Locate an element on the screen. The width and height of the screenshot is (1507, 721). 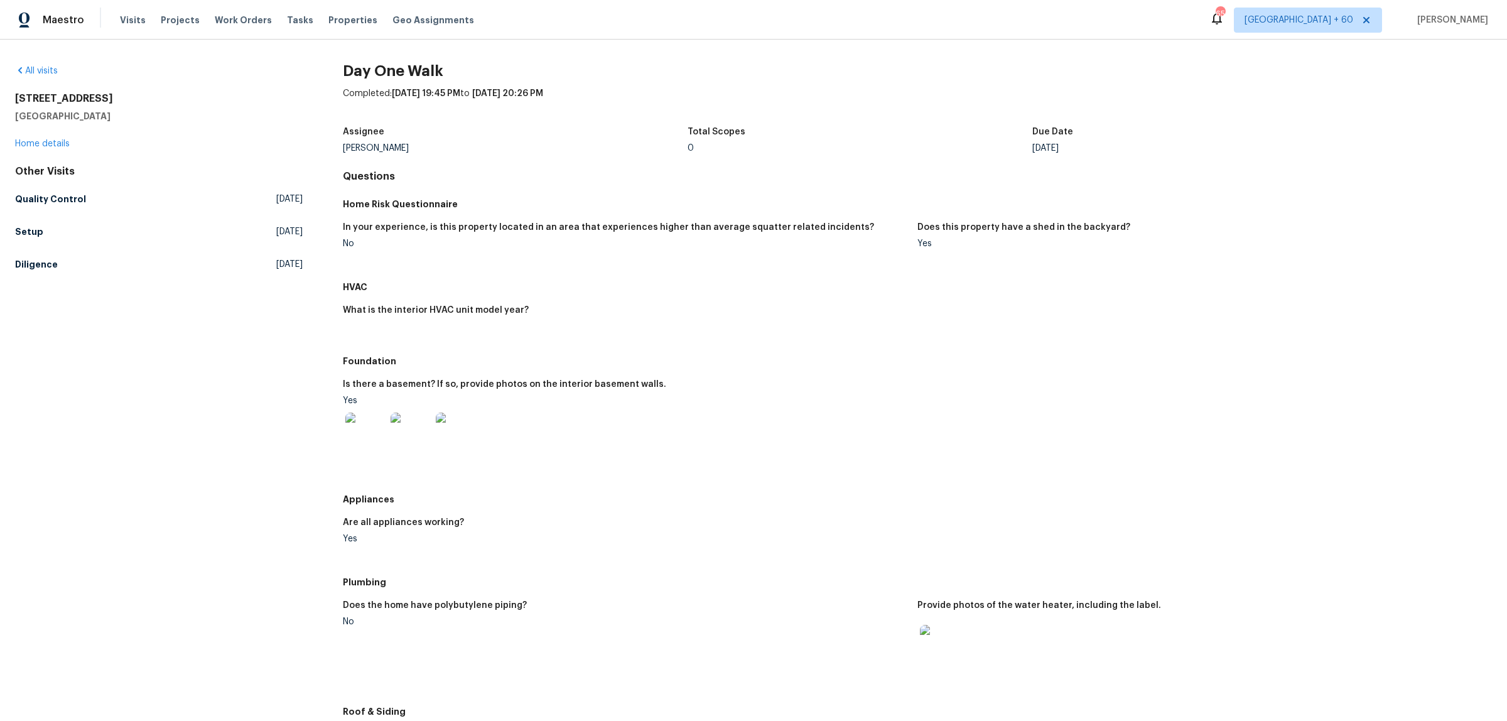
h5: Are all appliances working? is located at coordinates (403, 522).